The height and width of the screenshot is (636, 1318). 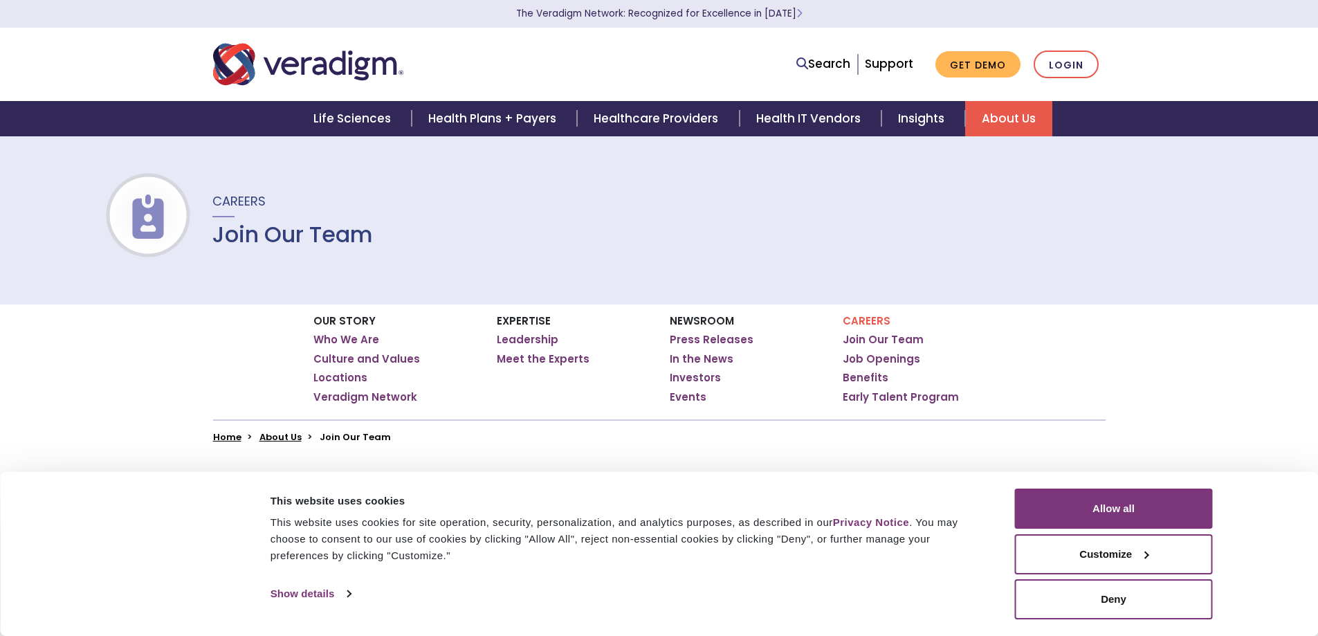 I want to click on a: In the News, so click(x=702, y=359).